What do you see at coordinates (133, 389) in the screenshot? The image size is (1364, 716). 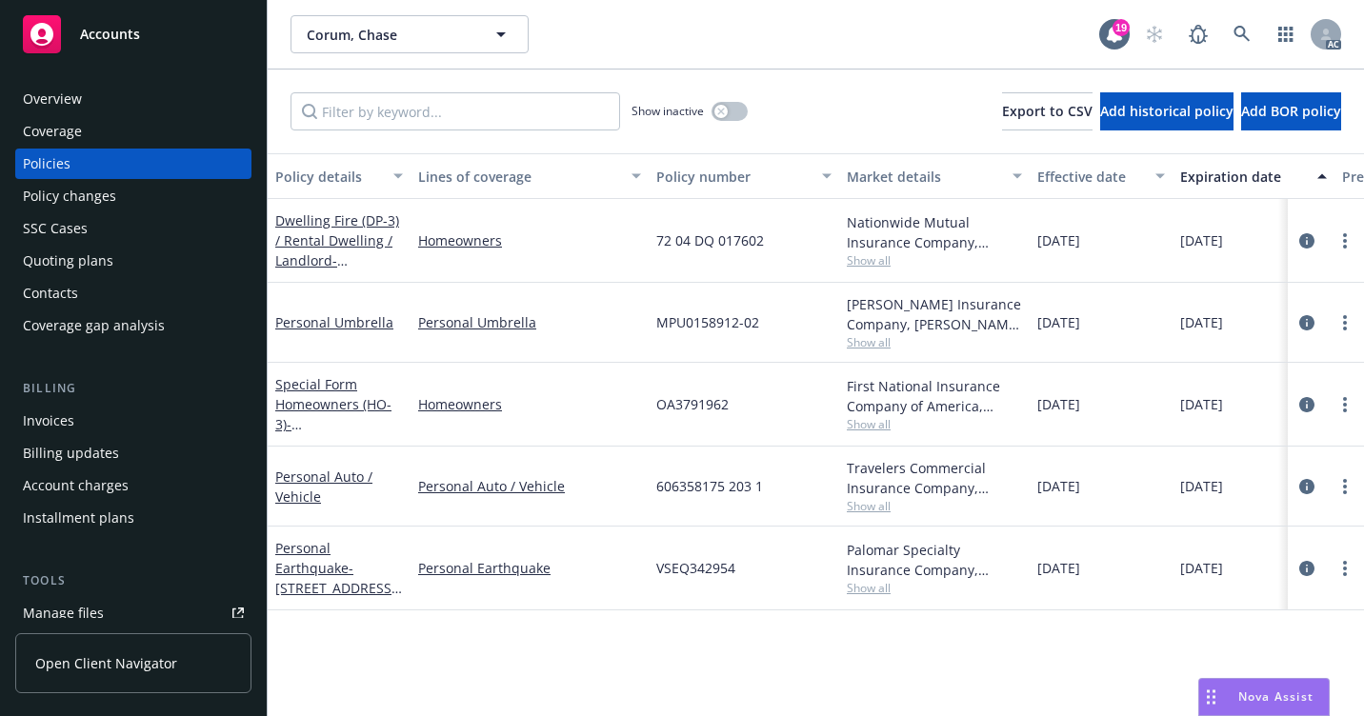 I see `div: Billing` at bounding box center [133, 389].